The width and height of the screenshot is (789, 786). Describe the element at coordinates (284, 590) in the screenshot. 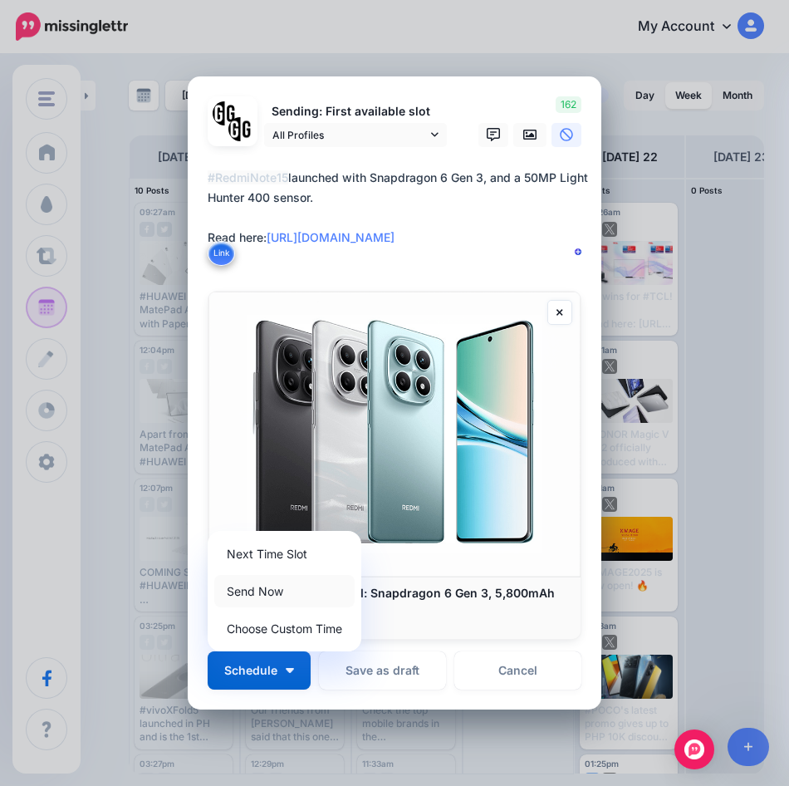

I see `div: Schedule` at that location.